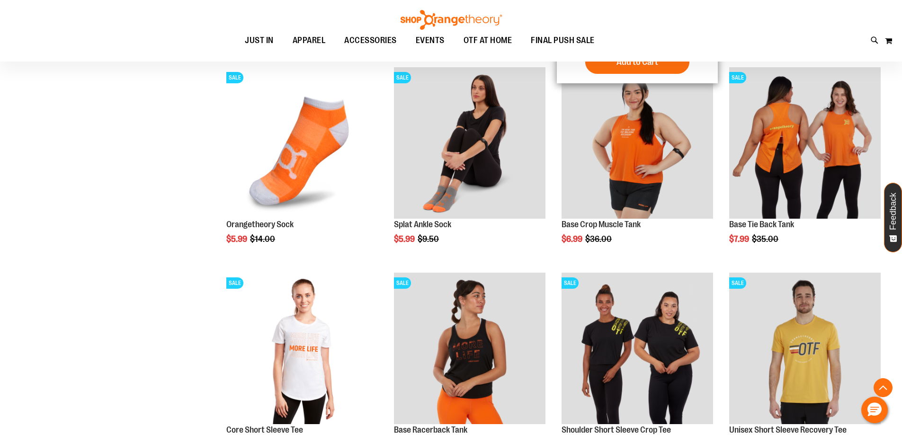  What do you see at coordinates (488, 40) in the screenshot?
I see `span: OTF AT HOME` at bounding box center [488, 40].